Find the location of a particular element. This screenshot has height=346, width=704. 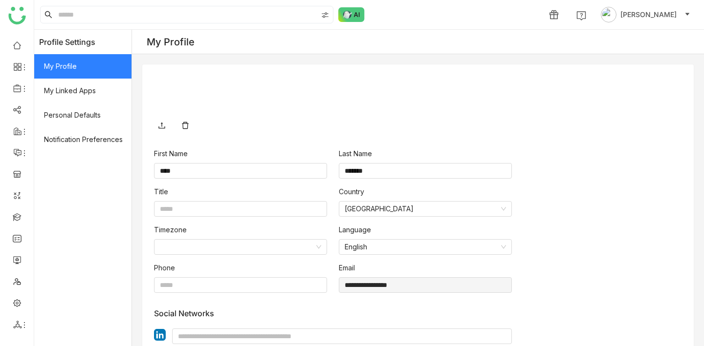

label: Language is located at coordinates (355, 230).